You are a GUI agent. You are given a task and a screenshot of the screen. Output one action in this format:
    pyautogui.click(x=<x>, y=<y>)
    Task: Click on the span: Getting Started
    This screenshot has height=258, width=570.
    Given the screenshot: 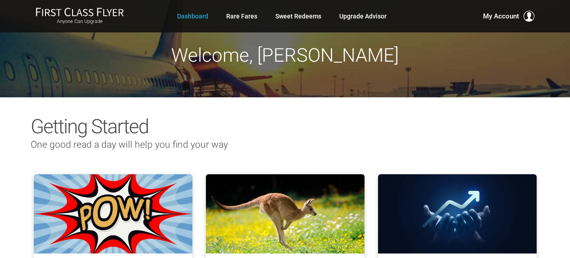 What is the action you would take?
    pyautogui.click(x=89, y=127)
    